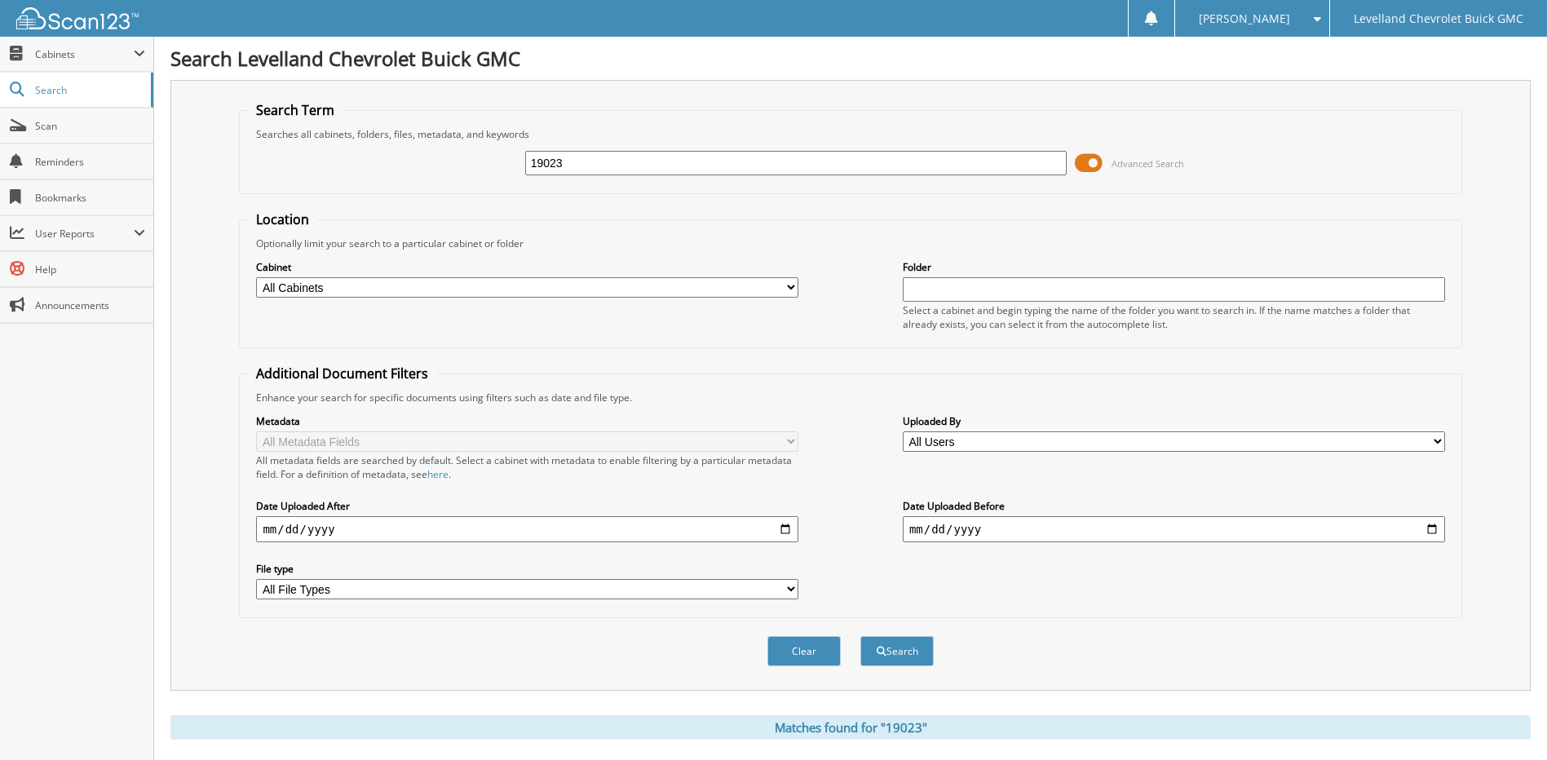  Describe the element at coordinates (90, 305) in the screenshot. I see `span: Announcements` at that location.